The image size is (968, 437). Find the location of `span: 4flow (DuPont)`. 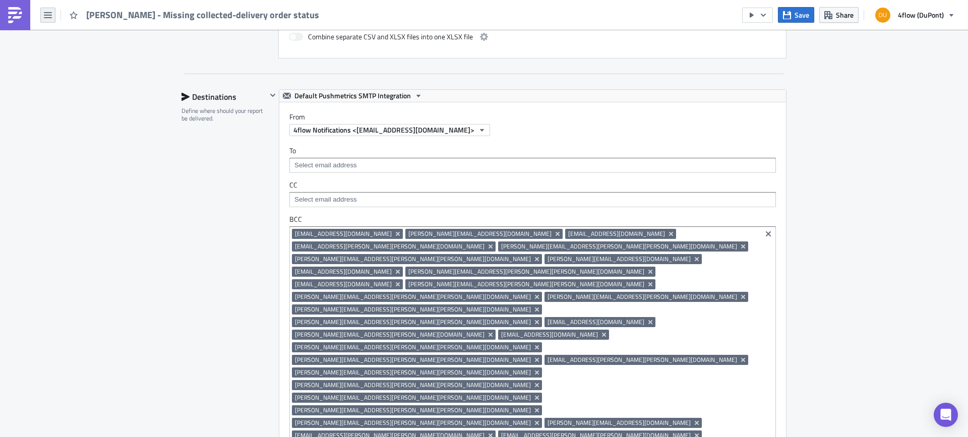

span: 4flow (DuPont) is located at coordinates (921, 15).